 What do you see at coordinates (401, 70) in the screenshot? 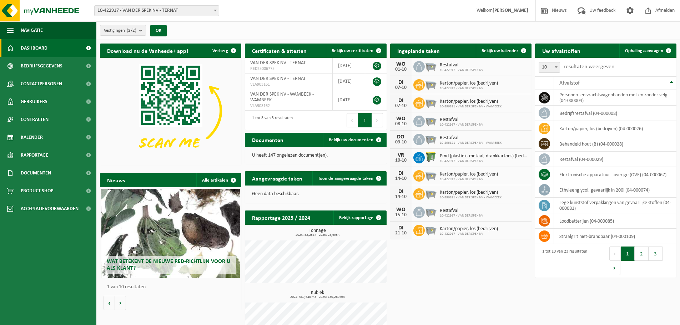
I see `div: 01-10` at bounding box center [401, 70].